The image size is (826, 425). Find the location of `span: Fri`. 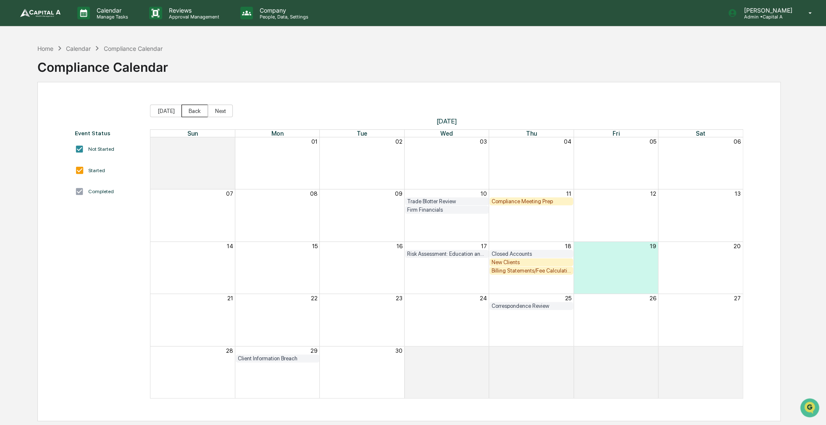

span: Fri is located at coordinates (616, 133).